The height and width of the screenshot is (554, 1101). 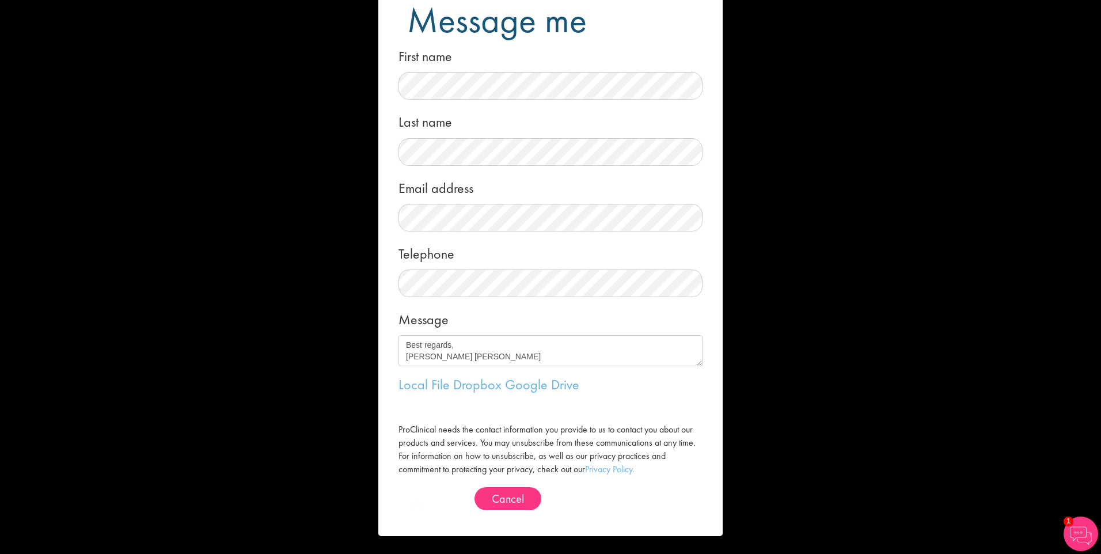 What do you see at coordinates (426, 252) in the screenshot?
I see `label: Telephone` at bounding box center [426, 252].